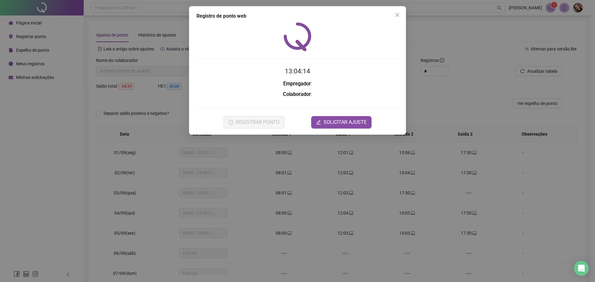  Describe the element at coordinates (298, 71) in the screenshot. I see `time: 13:04:14` at that location.